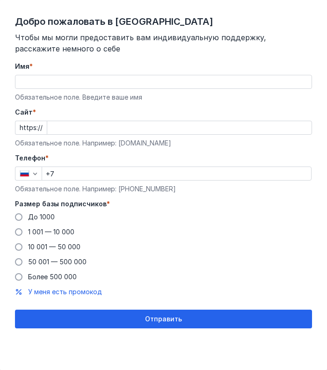 The image size is (327, 370). I want to click on span: До 1000, so click(41, 217).